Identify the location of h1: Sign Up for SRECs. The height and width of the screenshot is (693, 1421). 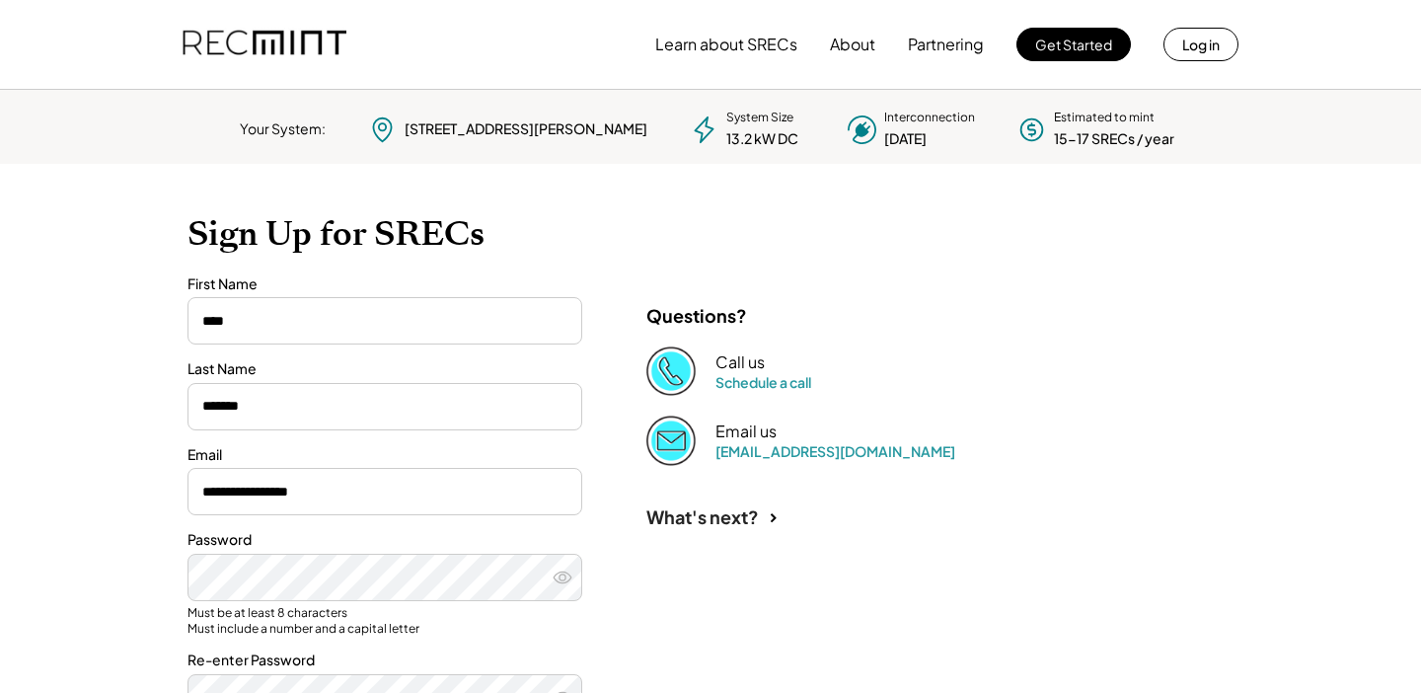
(710, 234).